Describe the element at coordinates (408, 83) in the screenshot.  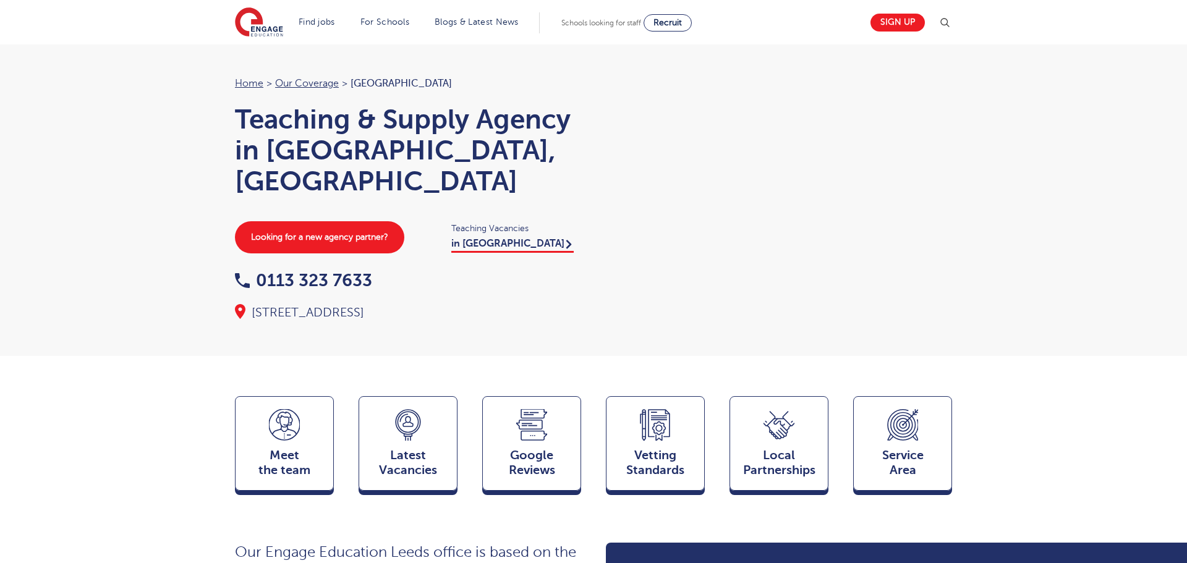
I see `nav: breadcrumb` at that location.